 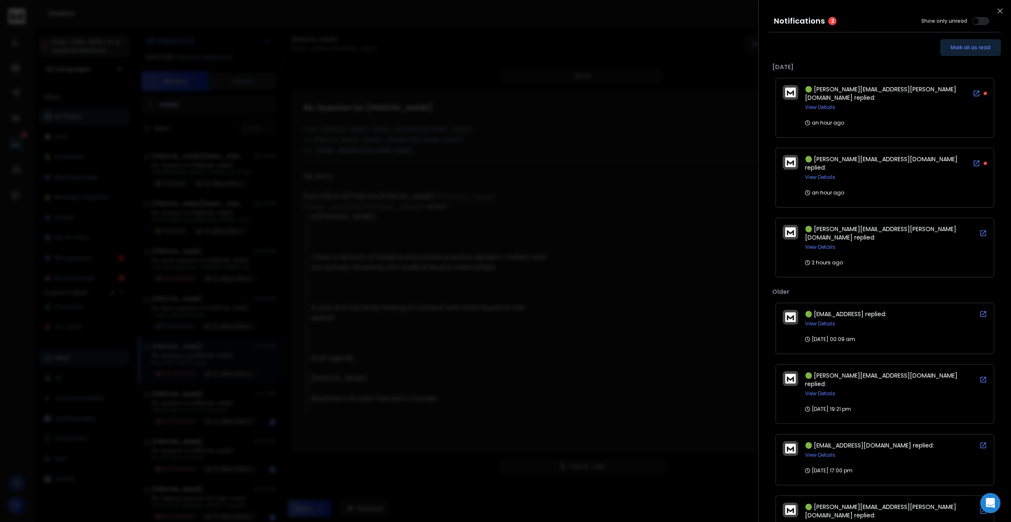 What do you see at coordinates (824, 263) in the screenshot?
I see `p: 2 hours ago` at bounding box center [824, 263].